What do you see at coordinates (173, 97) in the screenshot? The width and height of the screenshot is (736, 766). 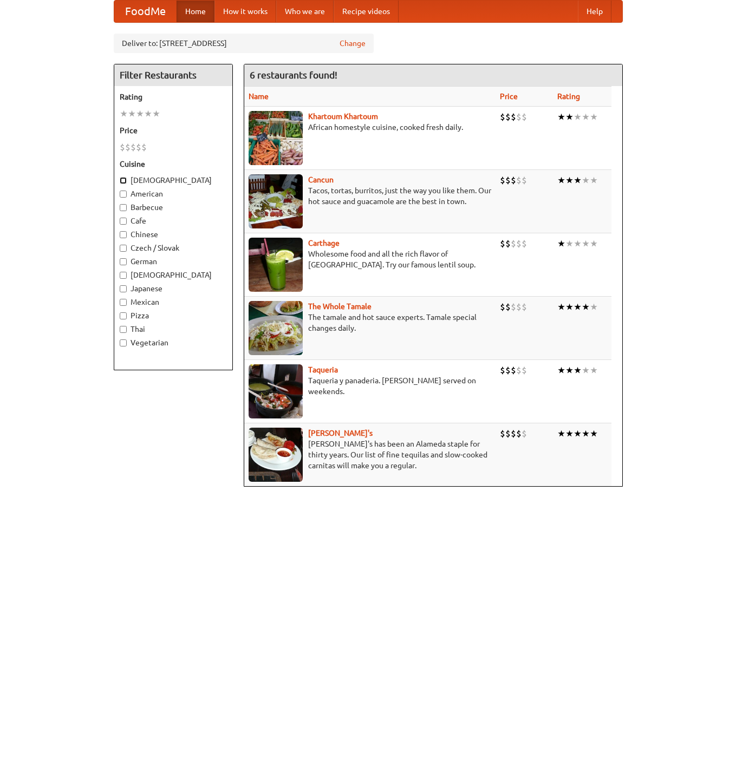 I see `h5: Rating` at bounding box center [173, 97].